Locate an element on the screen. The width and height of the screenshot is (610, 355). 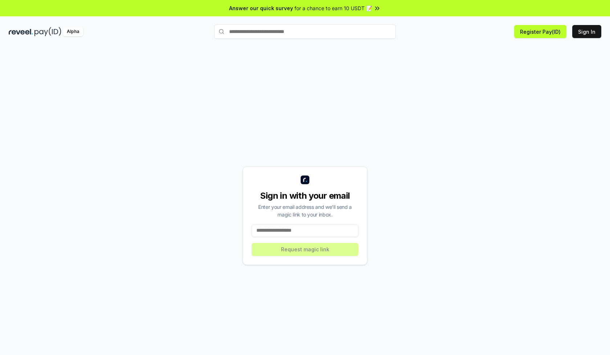
span: Answer our quick survey is located at coordinates (261, 8).